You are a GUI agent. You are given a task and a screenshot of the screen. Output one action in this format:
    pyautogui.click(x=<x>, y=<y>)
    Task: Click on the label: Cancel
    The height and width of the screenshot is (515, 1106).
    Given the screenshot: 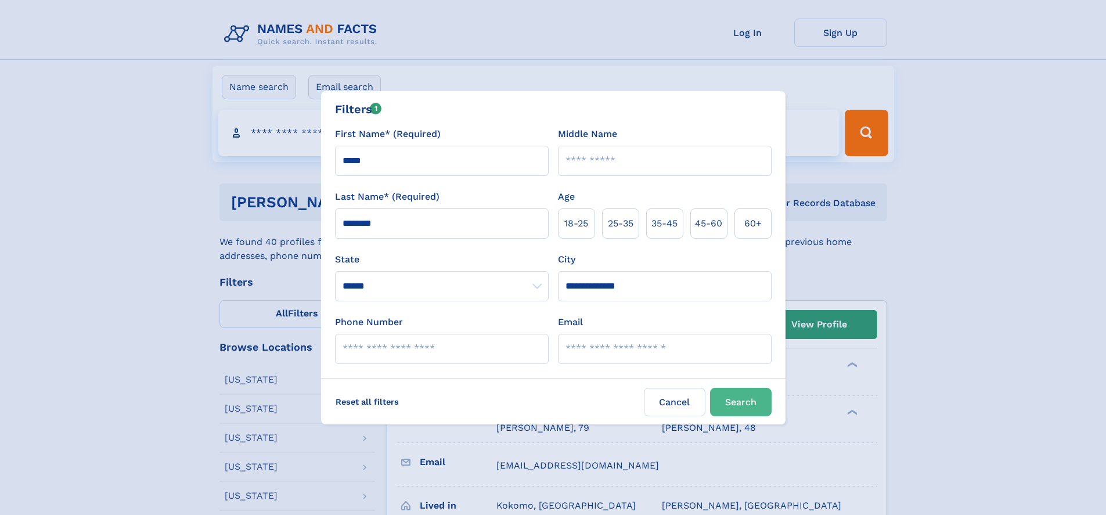 What is the action you would take?
    pyautogui.click(x=674, y=402)
    